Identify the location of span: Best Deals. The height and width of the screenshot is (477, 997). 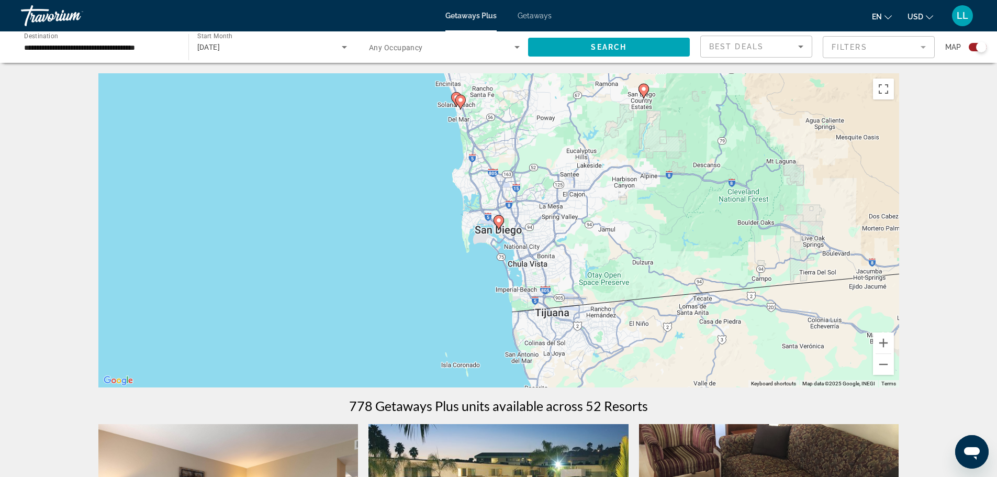
(737, 47).